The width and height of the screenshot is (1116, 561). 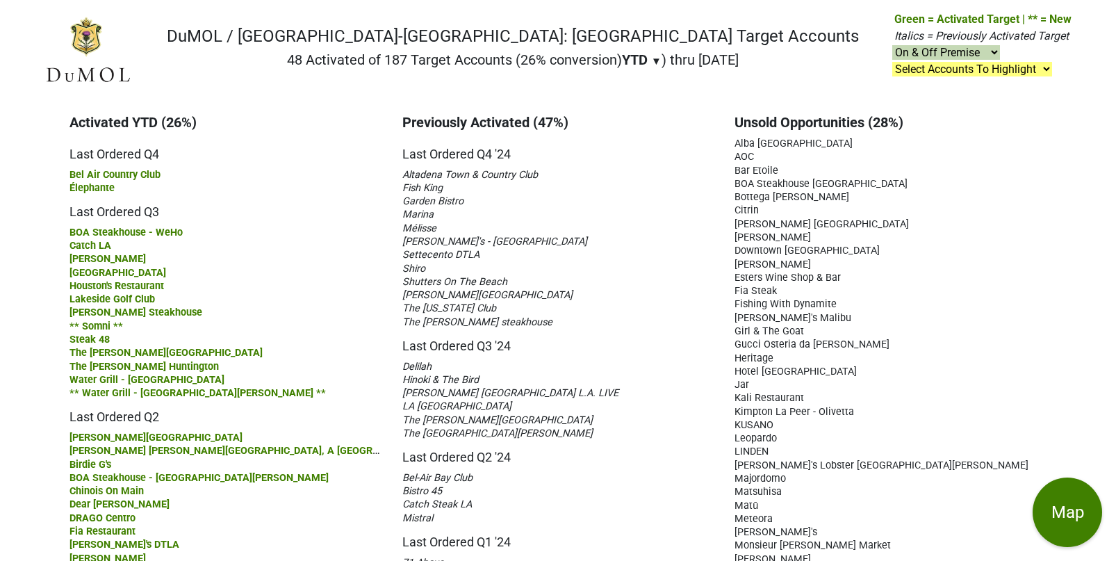 What do you see at coordinates (755, 438) in the screenshot?
I see `span: Leopardo` at bounding box center [755, 438].